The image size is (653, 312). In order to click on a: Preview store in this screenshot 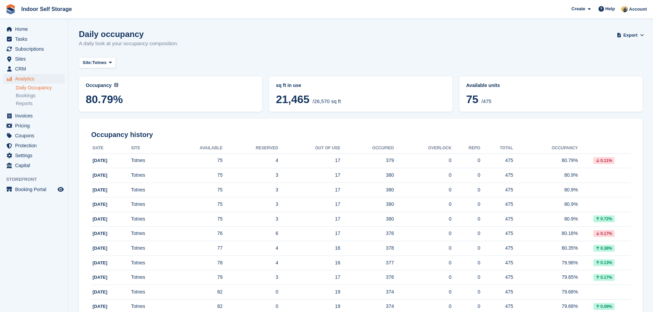, I will do `click(61, 189)`.